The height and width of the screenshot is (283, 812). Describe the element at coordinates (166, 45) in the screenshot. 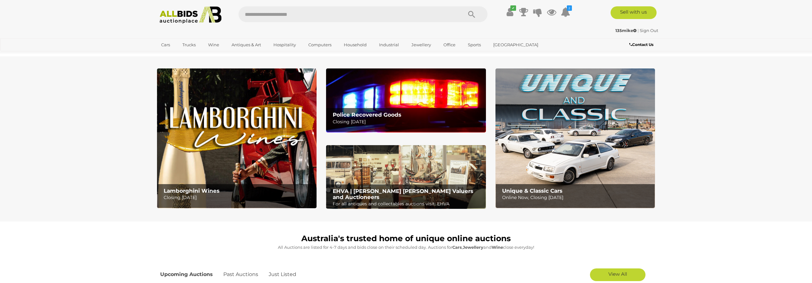

I see `a: Cars` at that location.